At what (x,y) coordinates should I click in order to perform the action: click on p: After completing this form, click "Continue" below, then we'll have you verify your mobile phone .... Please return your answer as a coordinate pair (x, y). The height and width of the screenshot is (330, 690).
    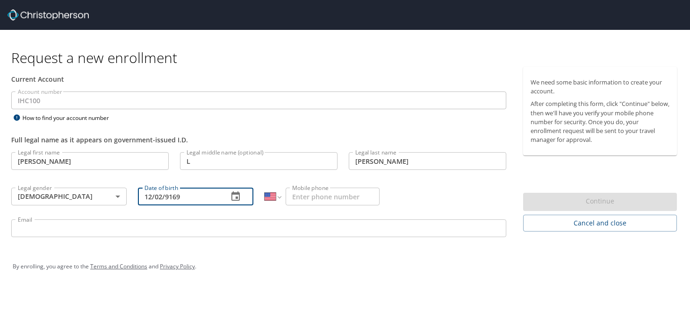
    Looking at the image, I should click on (600, 122).